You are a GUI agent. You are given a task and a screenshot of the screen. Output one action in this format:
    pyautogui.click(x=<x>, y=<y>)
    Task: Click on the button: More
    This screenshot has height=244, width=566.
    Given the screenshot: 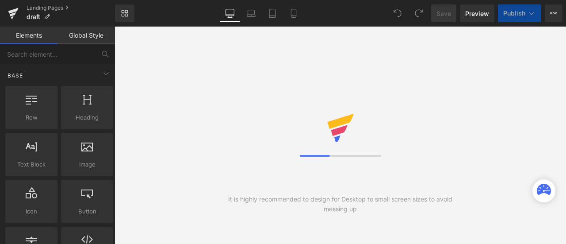 What is the action you would take?
    pyautogui.click(x=554, y=13)
    